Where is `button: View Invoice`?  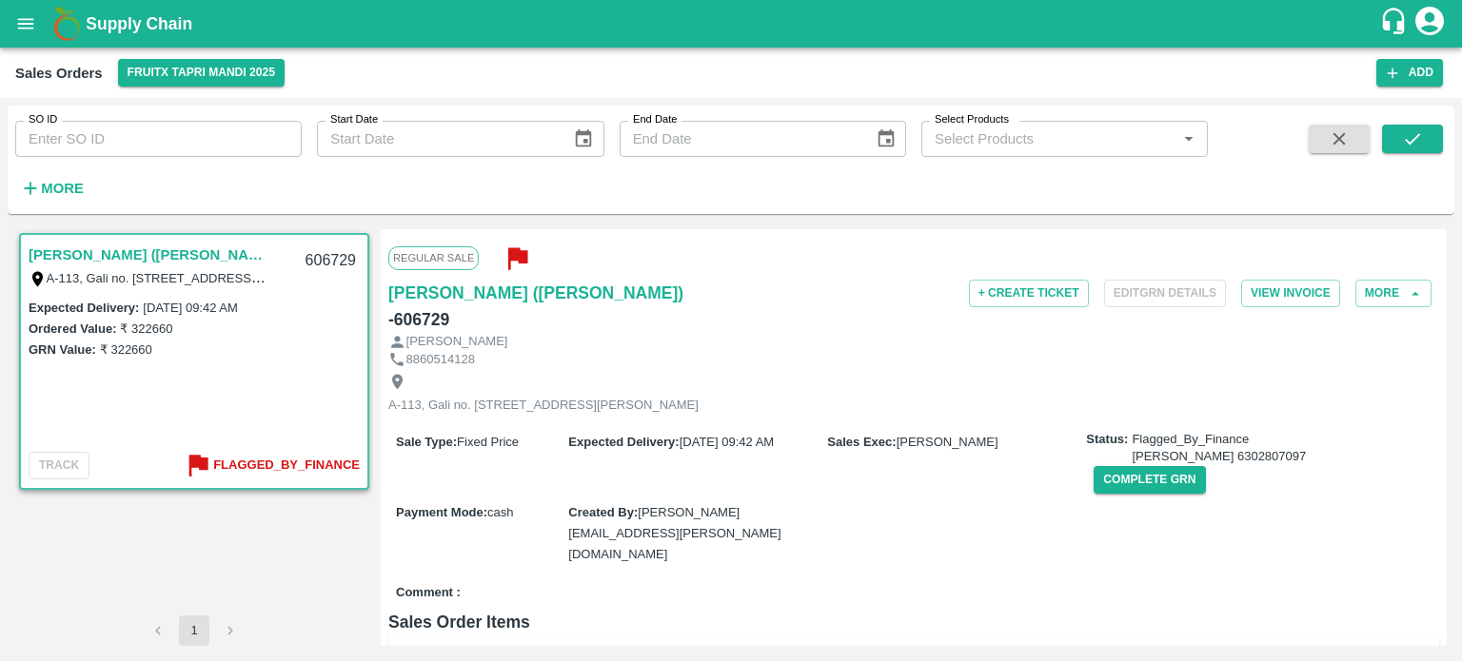 button: View Invoice is located at coordinates (1291, 293).